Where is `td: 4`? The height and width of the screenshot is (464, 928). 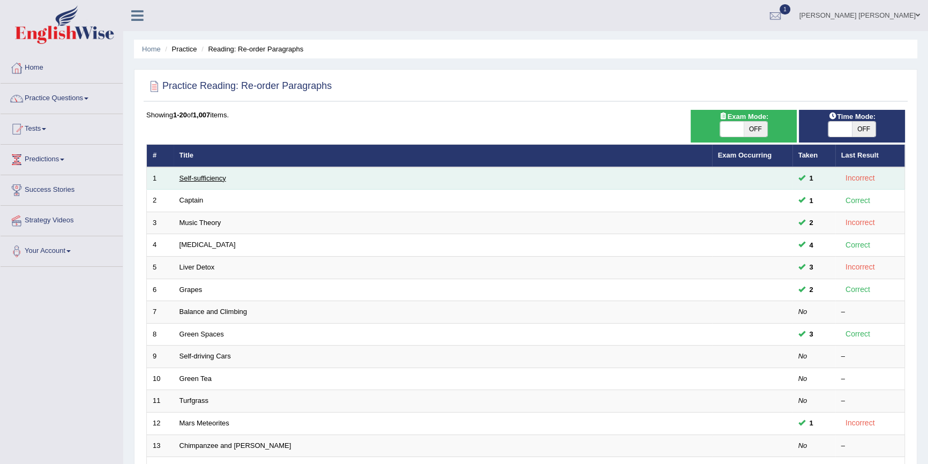
td: 4 is located at coordinates (160, 245).